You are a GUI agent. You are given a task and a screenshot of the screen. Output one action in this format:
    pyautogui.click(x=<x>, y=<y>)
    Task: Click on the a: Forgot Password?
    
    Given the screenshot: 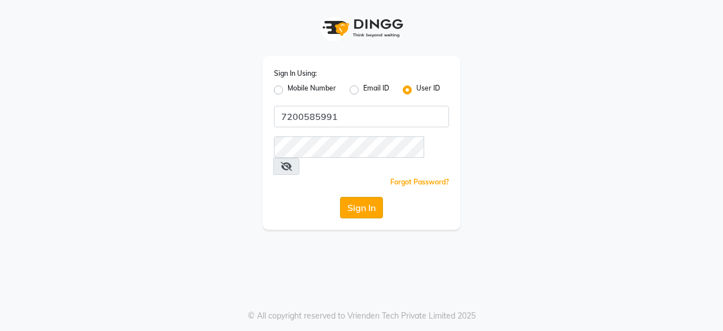 What is the action you would take?
    pyautogui.click(x=420, y=181)
    